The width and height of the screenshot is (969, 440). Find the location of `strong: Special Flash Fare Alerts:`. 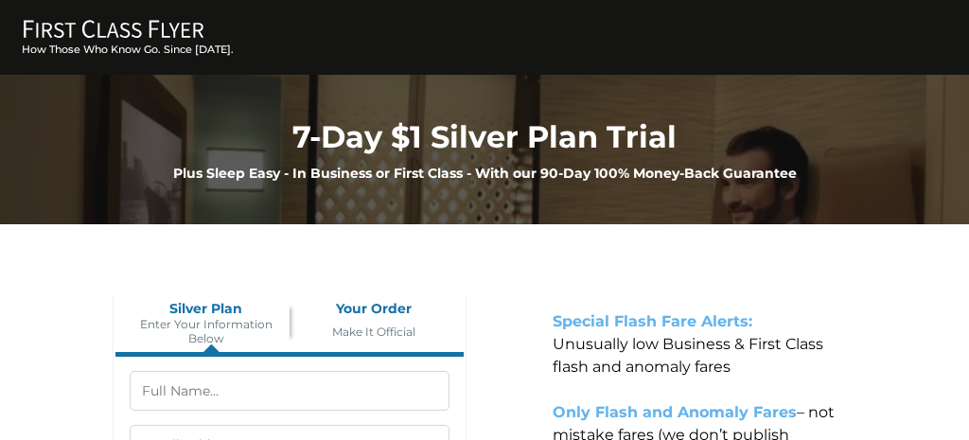

strong: Special Flash Fare Alerts: is located at coordinates (652, 321).